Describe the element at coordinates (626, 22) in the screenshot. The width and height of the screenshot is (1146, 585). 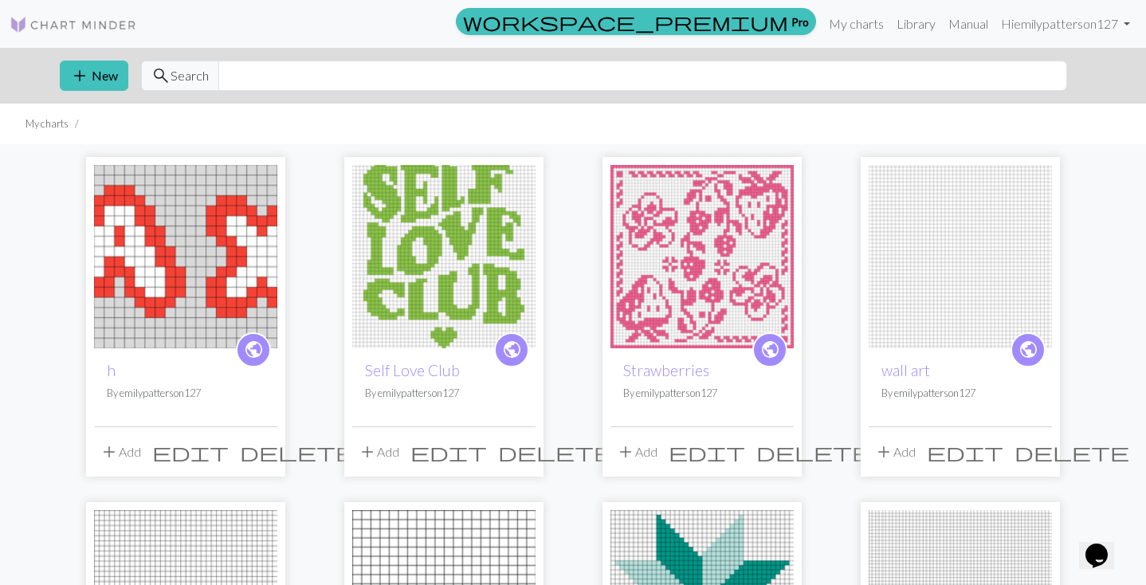
I see `span: workspace_premium` at that location.